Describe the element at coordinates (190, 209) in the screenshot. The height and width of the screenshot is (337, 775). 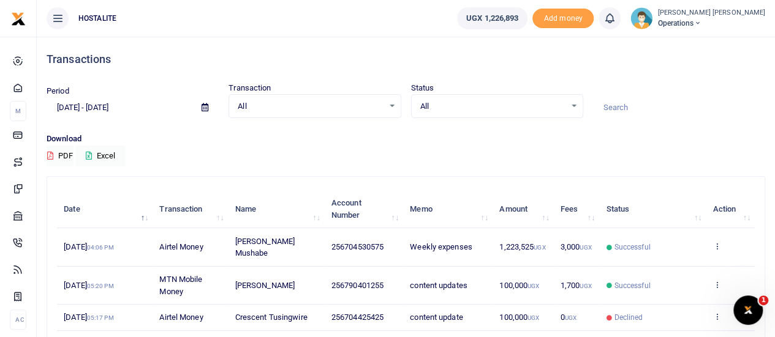
I see `th: Transaction: activate to sort column ascending` at that location.